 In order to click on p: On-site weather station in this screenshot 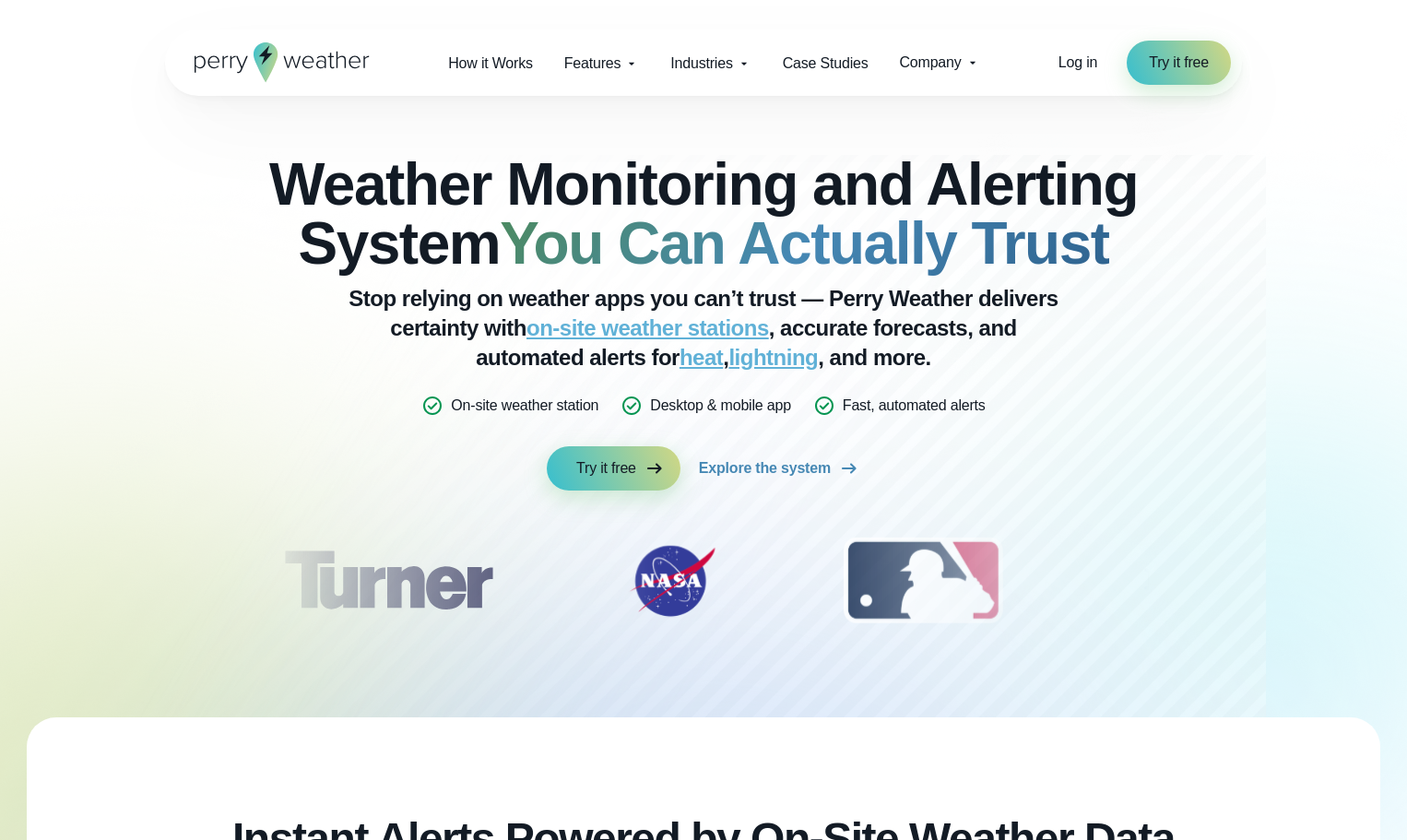, I will do `click(525, 405)`.